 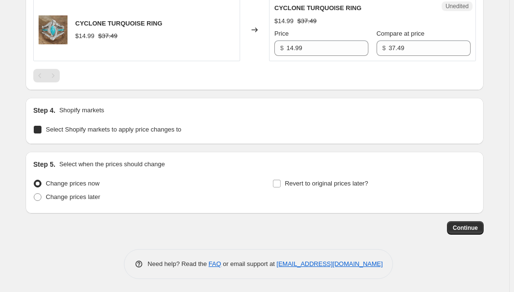 I want to click on span: Select Shopify markets to apply price changes to, so click(x=113, y=129).